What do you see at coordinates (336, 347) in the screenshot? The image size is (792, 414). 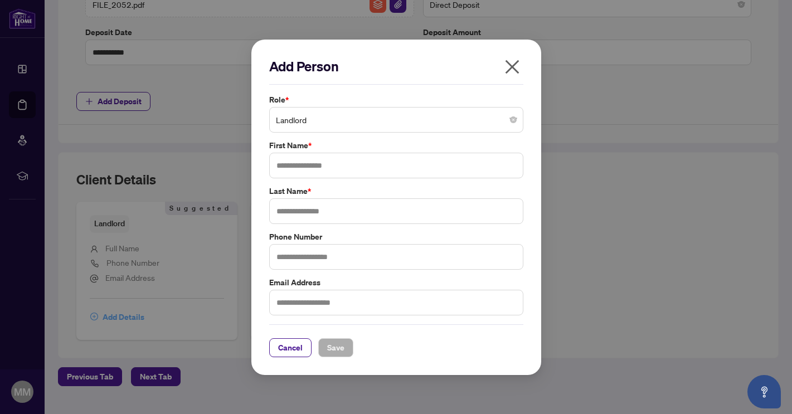 I see `button: Save` at bounding box center [336, 347].